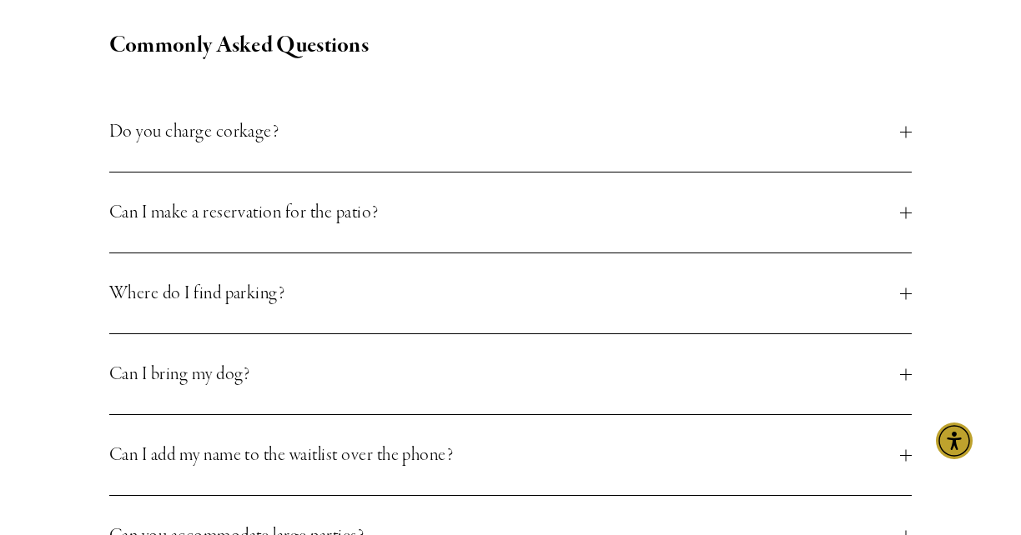  I want to click on button: Can I make a reservation for the patio?, so click(510, 213).